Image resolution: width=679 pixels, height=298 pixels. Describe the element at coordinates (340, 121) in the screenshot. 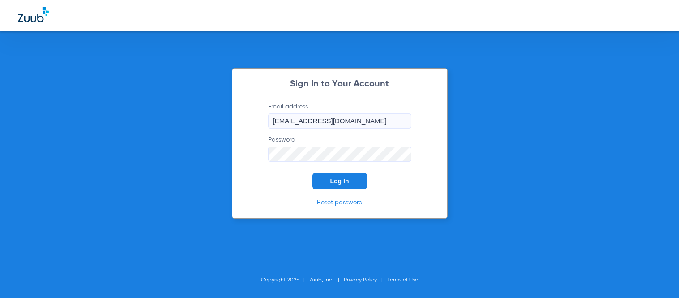

I see `input: Email addressOpen Keeper Popup` at that location.